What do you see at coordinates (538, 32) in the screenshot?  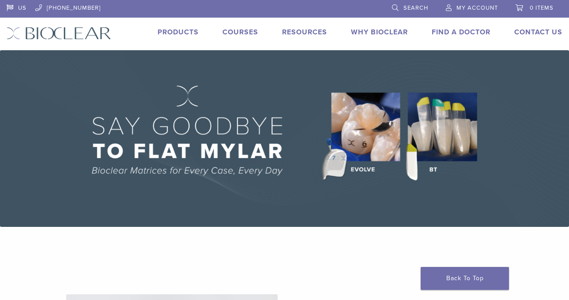 I see `a: Contact Us` at bounding box center [538, 32].